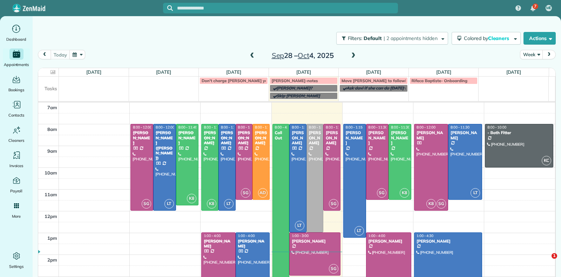  I want to click on span: Rifeca Baptiste- Onboarding, so click(440, 80).